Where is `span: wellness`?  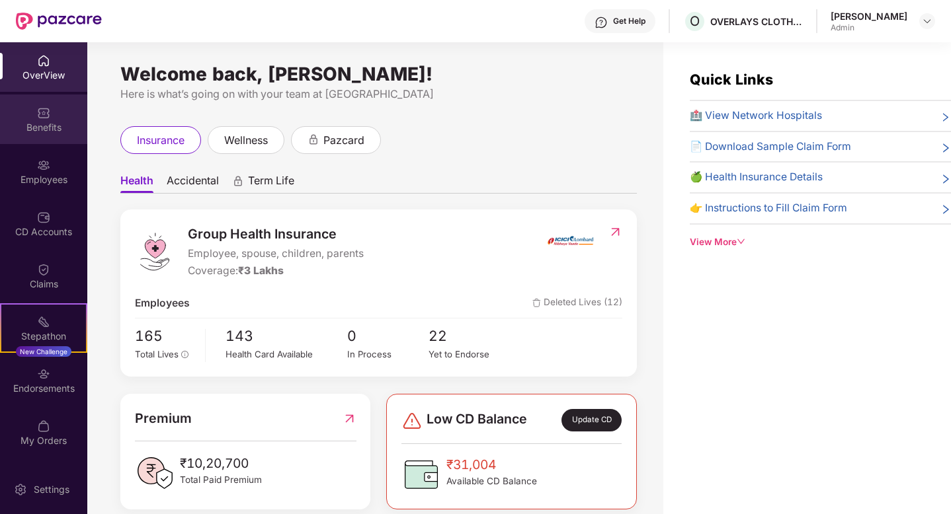
span: wellness is located at coordinates (246, 140).